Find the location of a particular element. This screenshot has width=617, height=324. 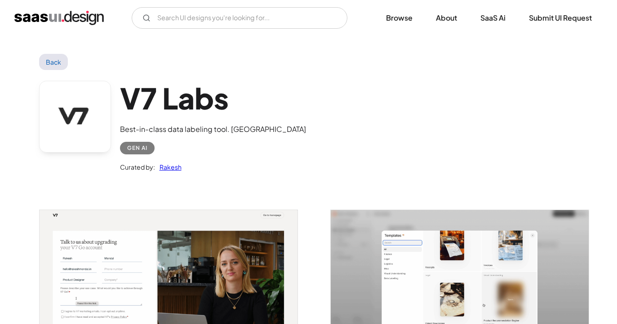

div: Curated by: is located at coordinates (137, 167).